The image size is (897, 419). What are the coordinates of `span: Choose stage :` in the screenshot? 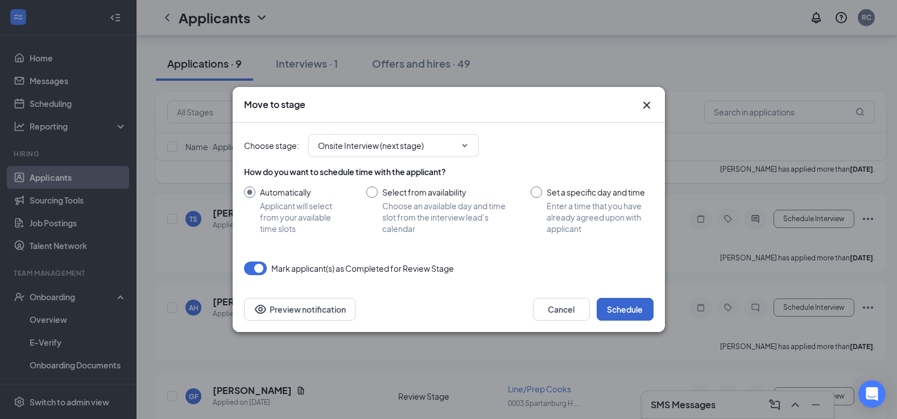 It's located at (271, 146).